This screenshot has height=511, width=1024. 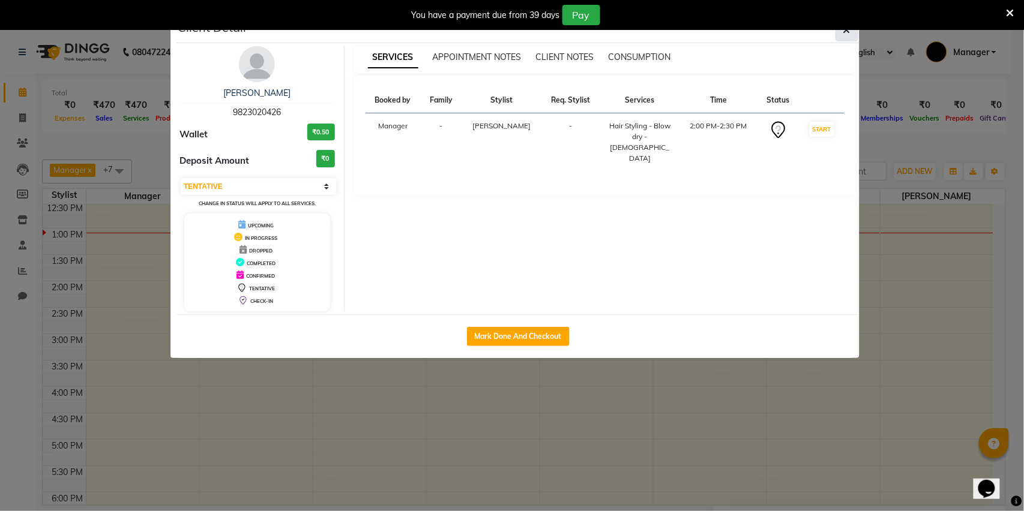 I want to click on span: SERVICES, so click(x=393, y=58).